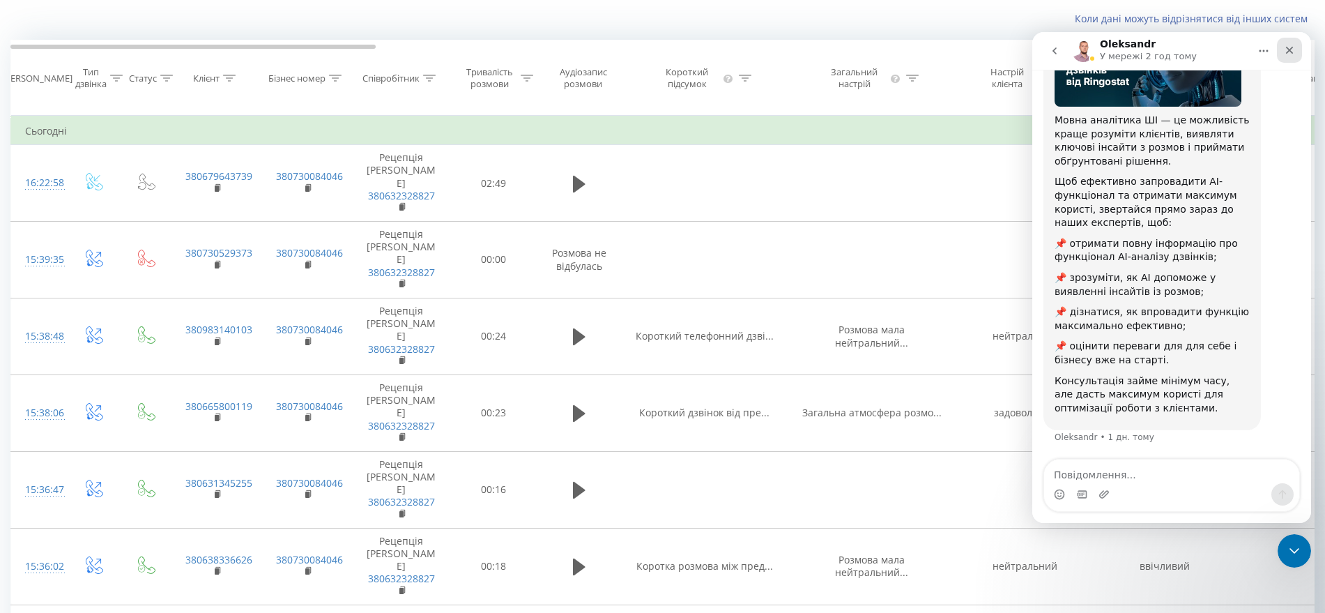 The width and height of the screenshot is (1325, 613). I want to click on div: 15:36:47, so click(39, 489).